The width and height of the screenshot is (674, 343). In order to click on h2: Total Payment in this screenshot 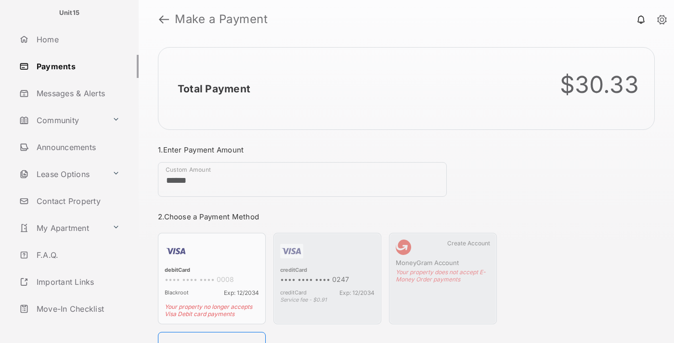, I will do `click(214, 89)`.